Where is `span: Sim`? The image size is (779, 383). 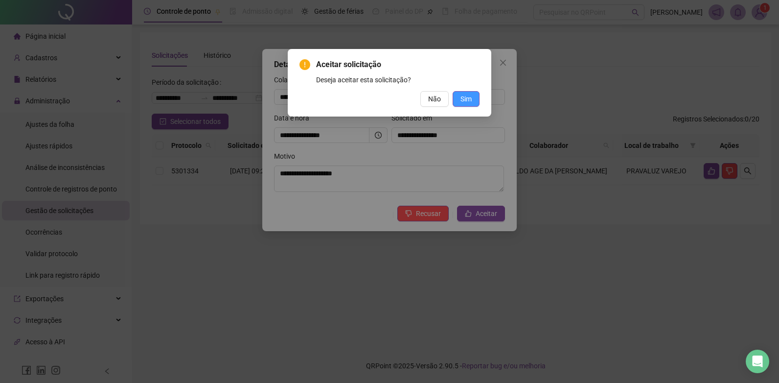 span: Sim is located at coordinates (466, 99).